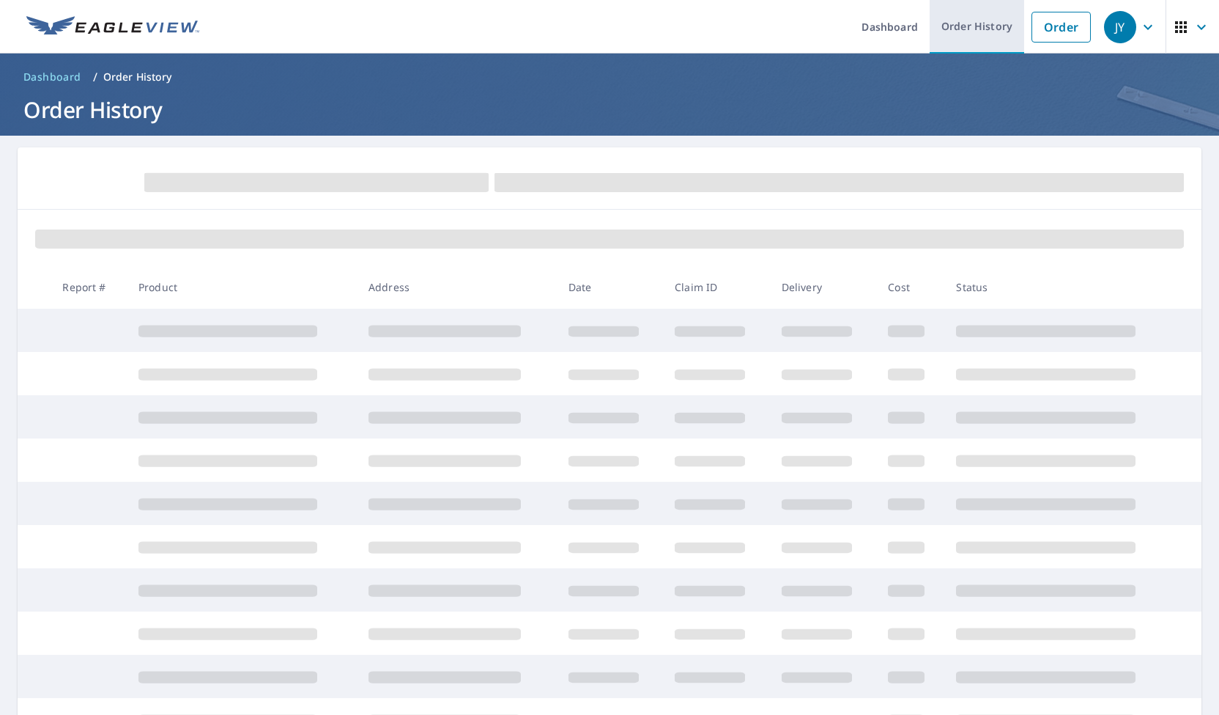 Image resolution: width=1219 pixels, height=715 pixels. I want to click on h1: Order History, so click(610, 109).